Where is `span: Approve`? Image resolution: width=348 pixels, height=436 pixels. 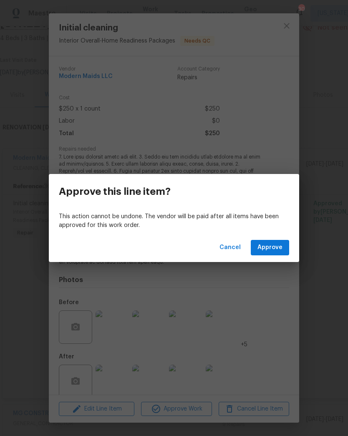 span: Approve is located at coordinates (270, 247).